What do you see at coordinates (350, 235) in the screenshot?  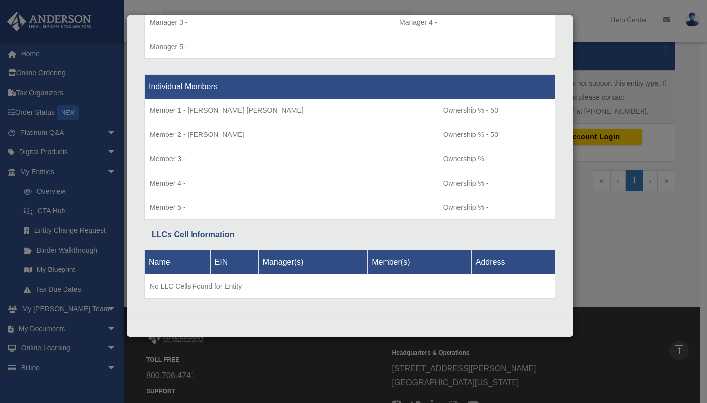 I see `div: LLCs Cell Information` at bounding box center [350, 235].